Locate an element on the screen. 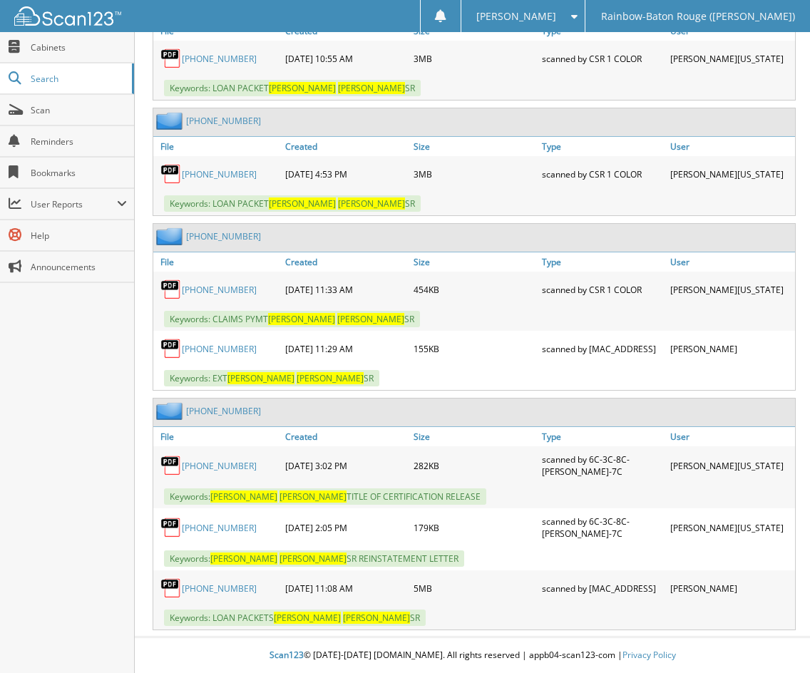 This screenshot has height=673, width=810. span: Keywords: TITLE OF CERTIFICATION RELEASE is located at coordinates (325, 496).